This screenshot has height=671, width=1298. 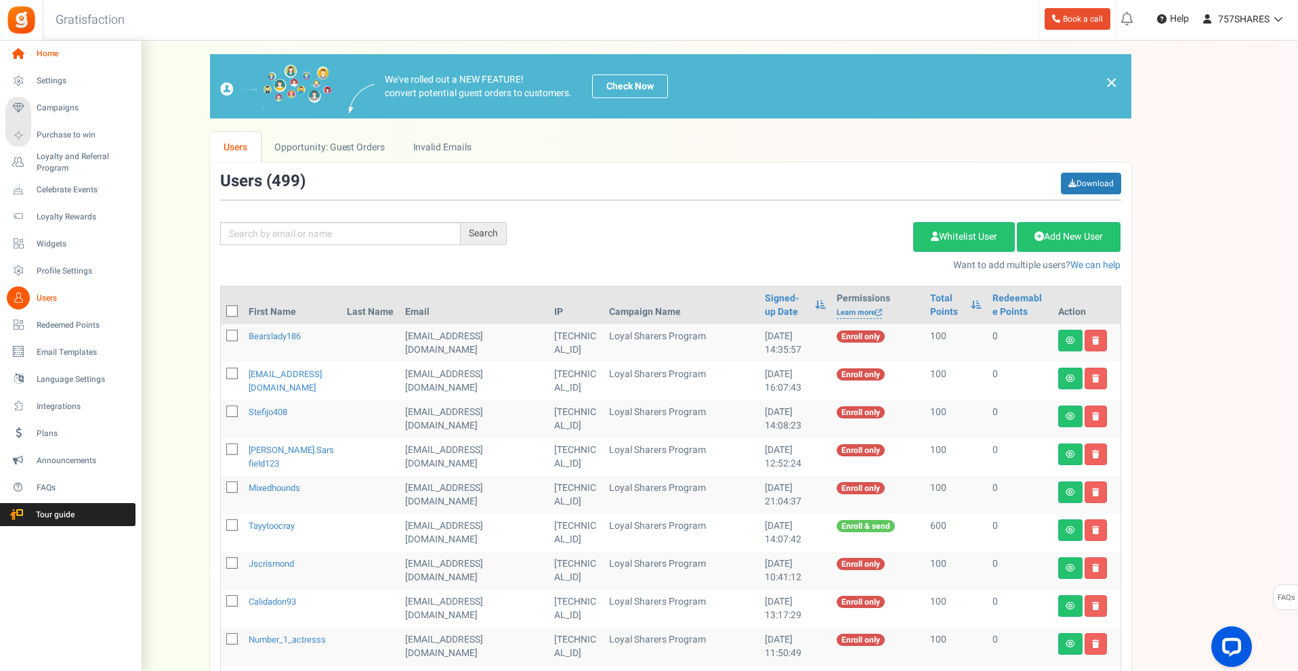 What do you see at coordinates (263, 182) in the screenshot?
I see `h3: Users ( )` at bounding box center [263, 182].